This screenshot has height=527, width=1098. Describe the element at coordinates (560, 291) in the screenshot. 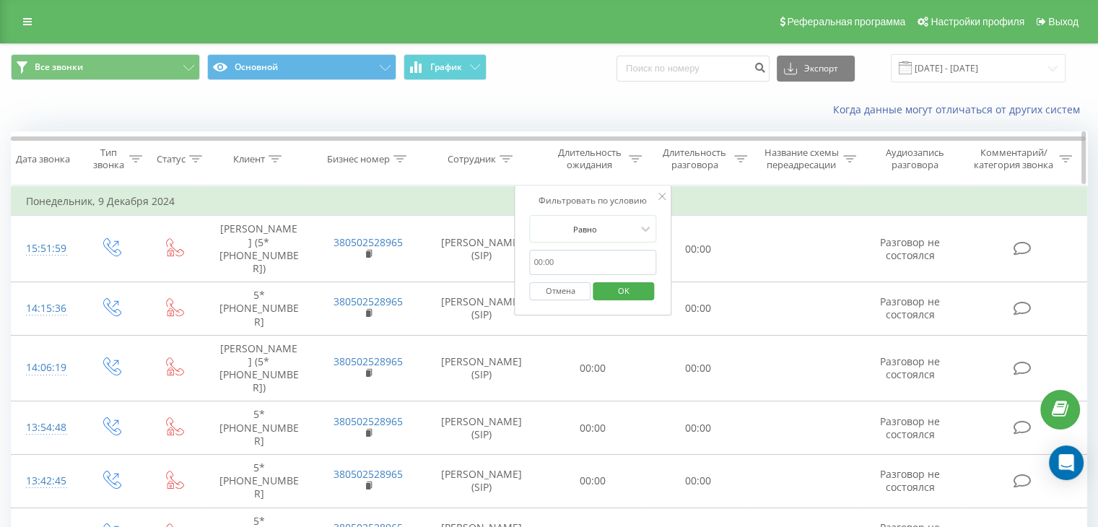

I see `button: Отмена` at that location.